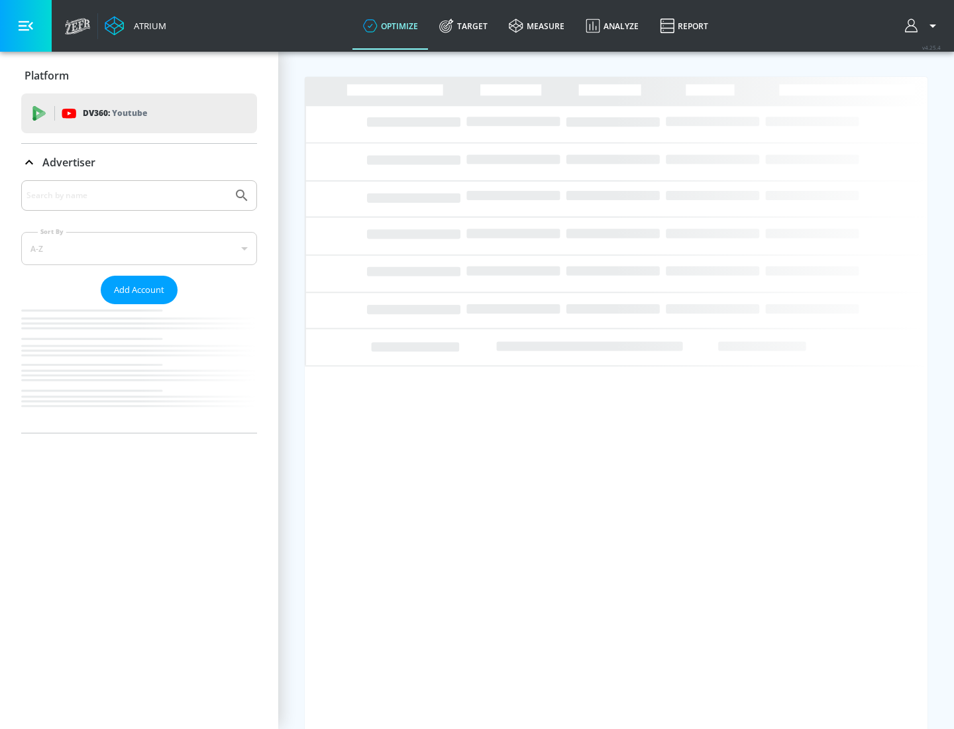 The width and height of the screenshot is (954, 729). Describe the element at coordinates (52, 231) in the screenshot. I see `label: Sort By` at that location.